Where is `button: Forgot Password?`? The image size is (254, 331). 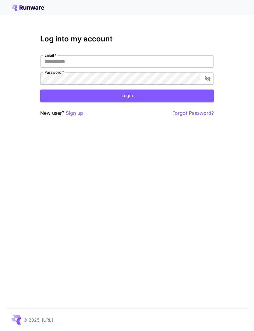
button: Forgot Password? is located at coordinates (193, 113).